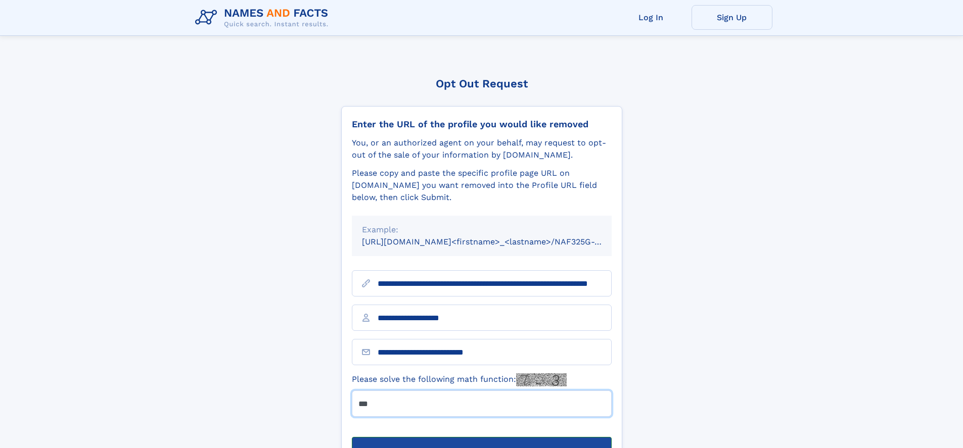 This screenshot has height=448, width=963. What do you see at coordinates (482, 230) in the screenshot?
I see `div: Example:` at bounding box center [482, 230].